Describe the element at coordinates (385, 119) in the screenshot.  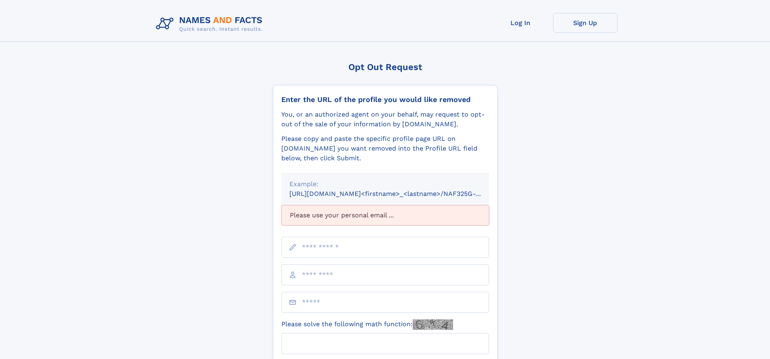
I see `div: You, or an authorized agent on your behalf, may request to opt-out of the sale of your informatio...` at that location.